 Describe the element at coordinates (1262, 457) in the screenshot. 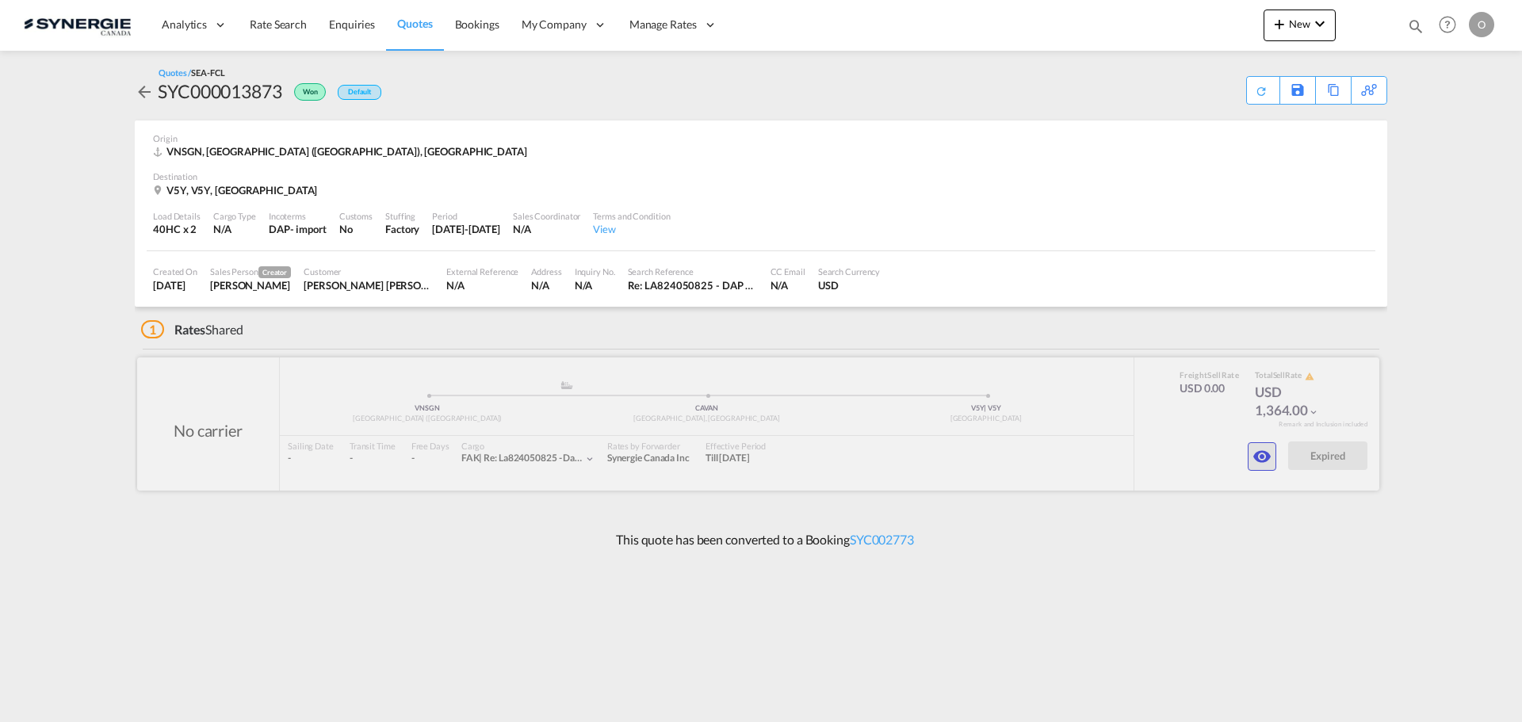

I see `md-icon: icon-eye` at that location.